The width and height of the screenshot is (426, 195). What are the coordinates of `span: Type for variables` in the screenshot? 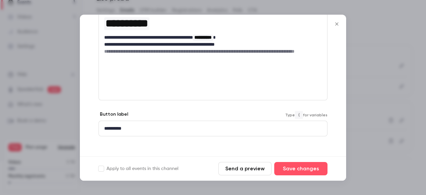 It's located at (306, 115).